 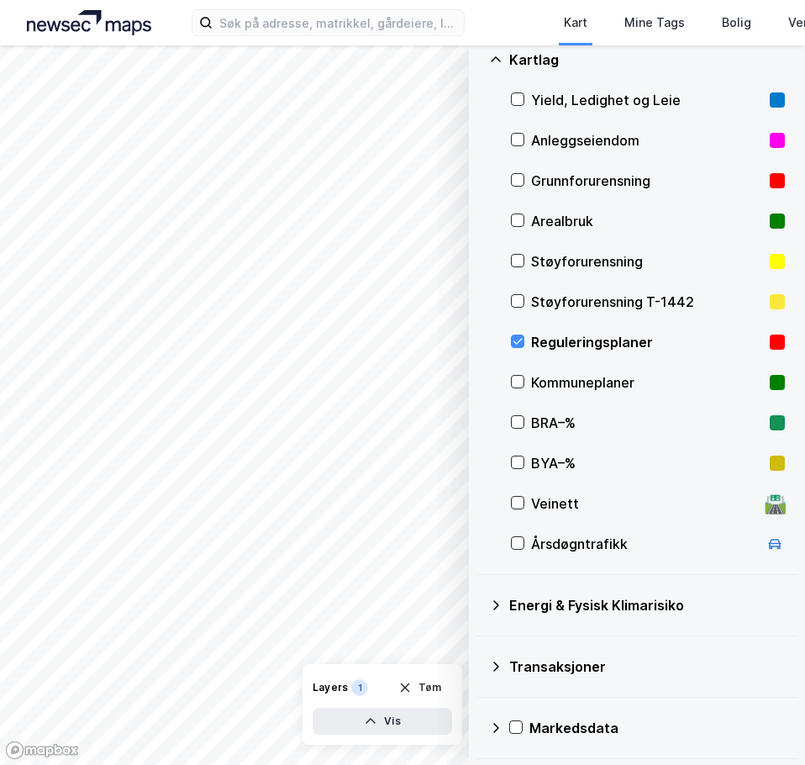 What do you see at coordinates (763, 724) in the screenshot?
I see `div: Kontrollprogram for chat` at bounding box center [763, 724].